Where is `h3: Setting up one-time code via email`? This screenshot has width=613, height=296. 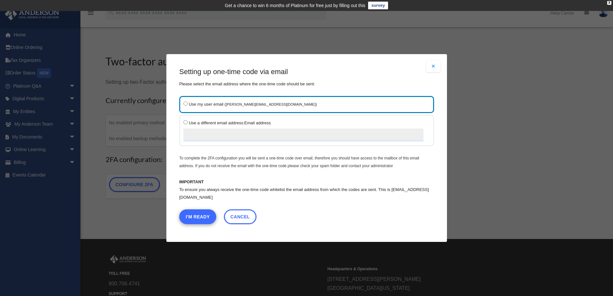 h3: Setting up one-time code via email is located at coordinates (307, 72).